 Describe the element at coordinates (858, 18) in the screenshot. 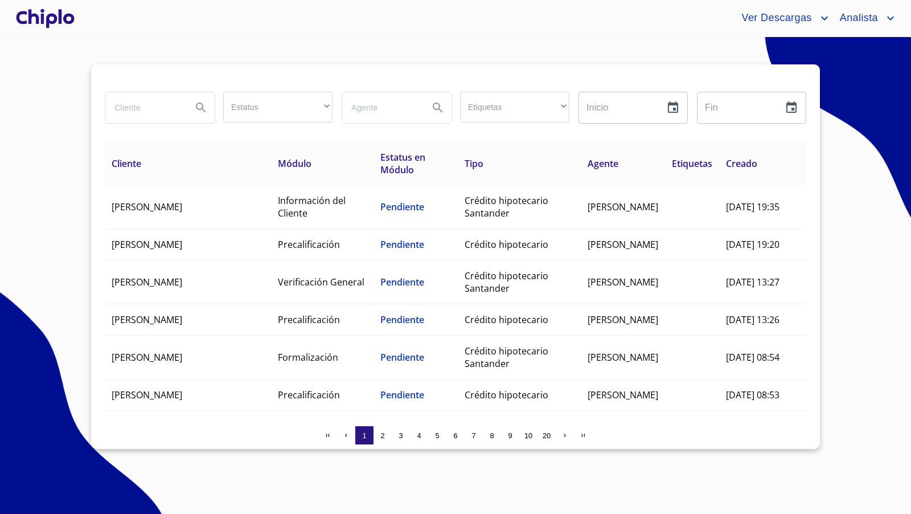

I see `span: Analista` at that location.